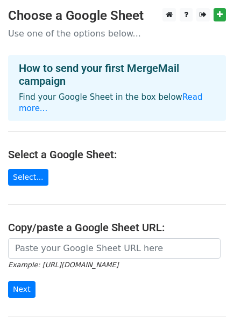 The width and height of the screenshot is (234, 323). What do you see at coordinates (117, 155) in the screenshot?
I see `h4: Select a Google Sheet:` at bounding box center [117, 155].